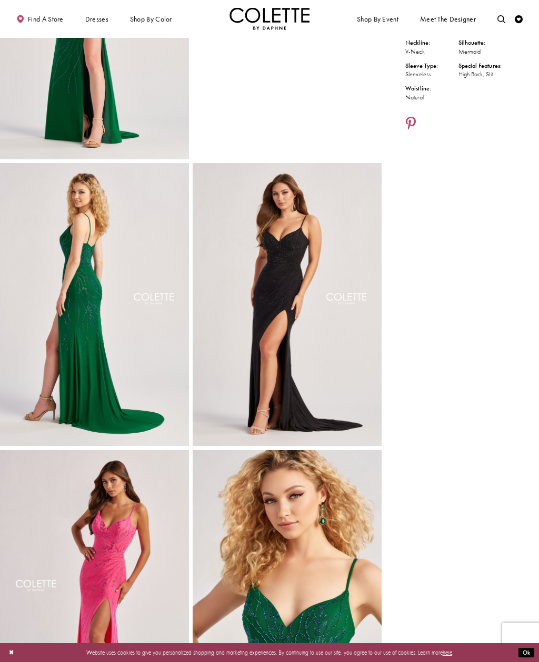 This screenshot has height=662, width=539. I want to click on div: Mermaid, so click(484, 52).